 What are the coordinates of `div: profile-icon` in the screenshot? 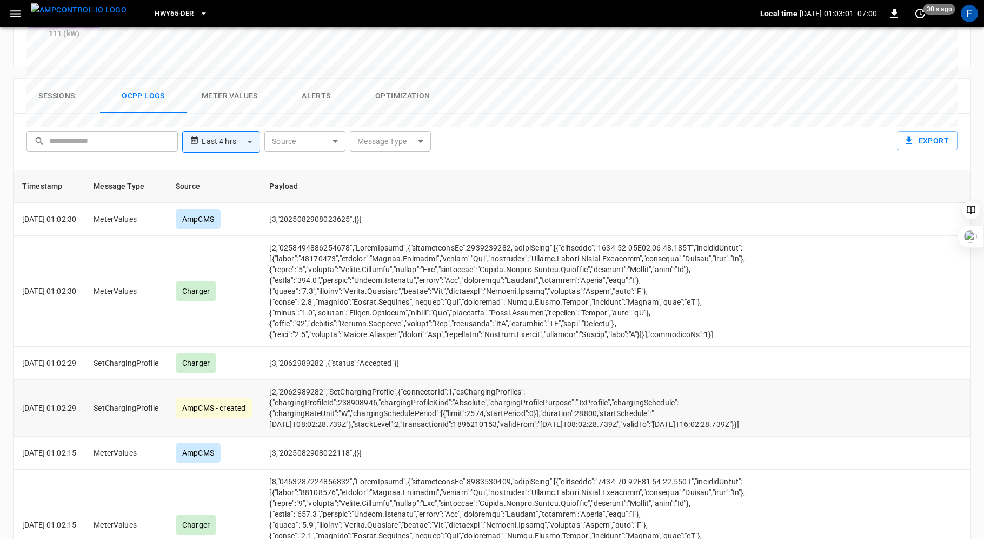 It's located at (970, 14).